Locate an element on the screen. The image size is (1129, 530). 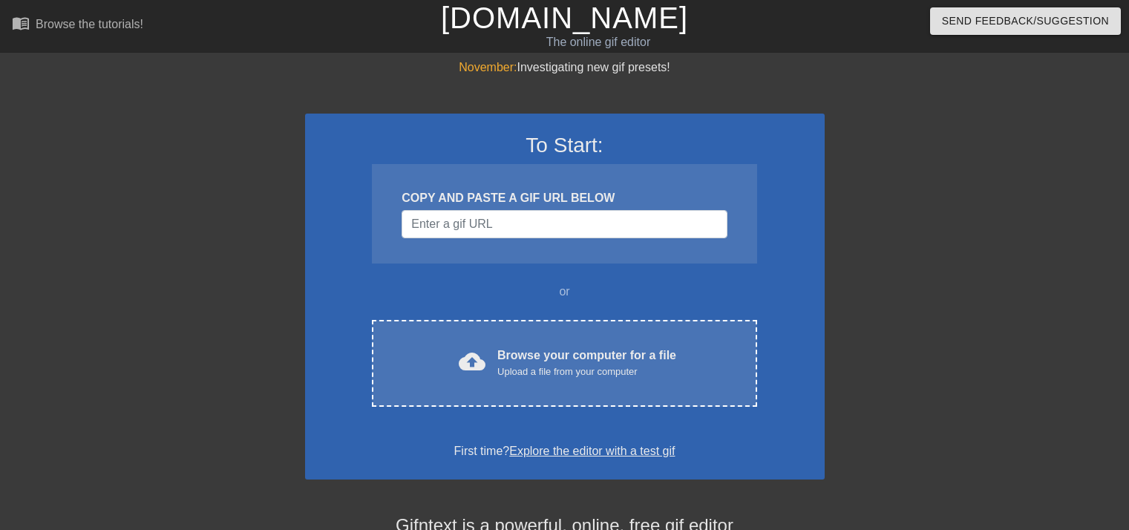
div: Investigating new gif presets! is located at coordinates (565, 68).